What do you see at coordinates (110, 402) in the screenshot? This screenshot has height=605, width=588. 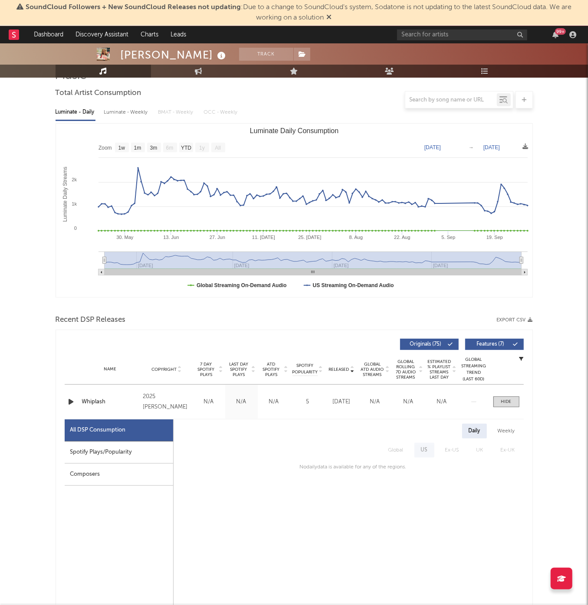 I see `a: Whiplash` at bounding box center [110, 402].